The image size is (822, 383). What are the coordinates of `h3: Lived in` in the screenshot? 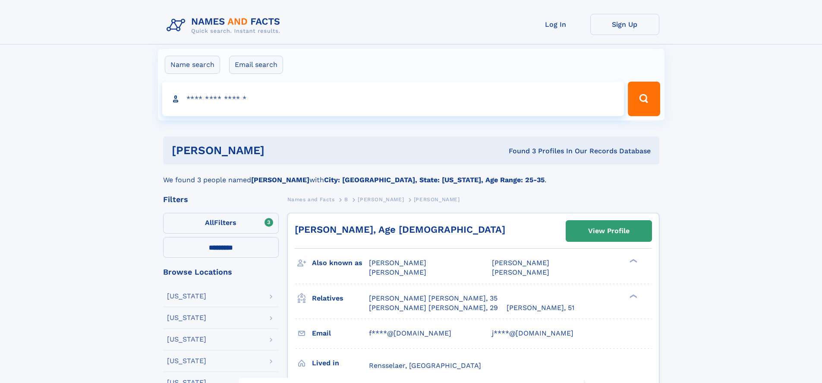 It's located at (340, 363).